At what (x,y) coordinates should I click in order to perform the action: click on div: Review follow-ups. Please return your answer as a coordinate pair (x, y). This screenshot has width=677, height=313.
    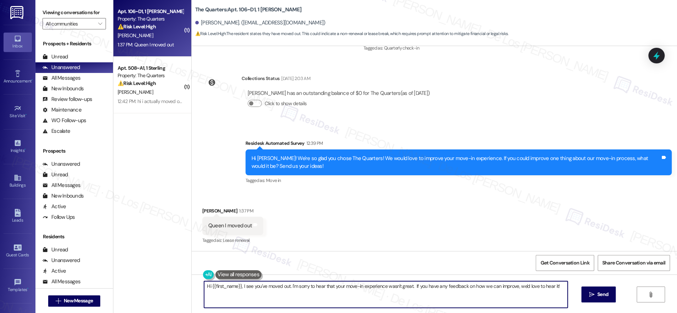
    Looking at the image, I should click on (67, 99).